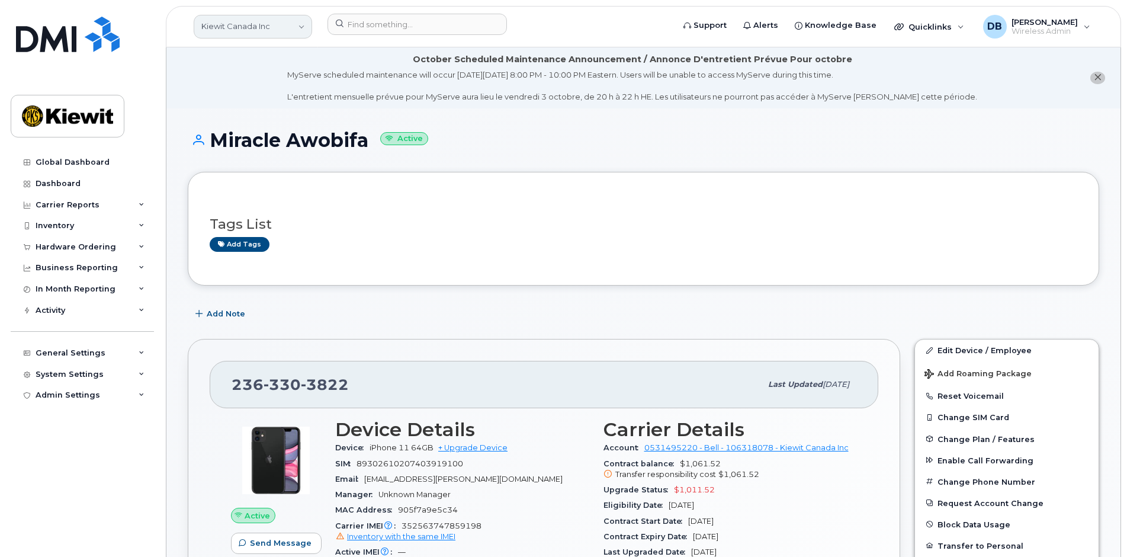 This screenshot has width=1127, height=557. I want to click on small: Active, so click(404, 139).